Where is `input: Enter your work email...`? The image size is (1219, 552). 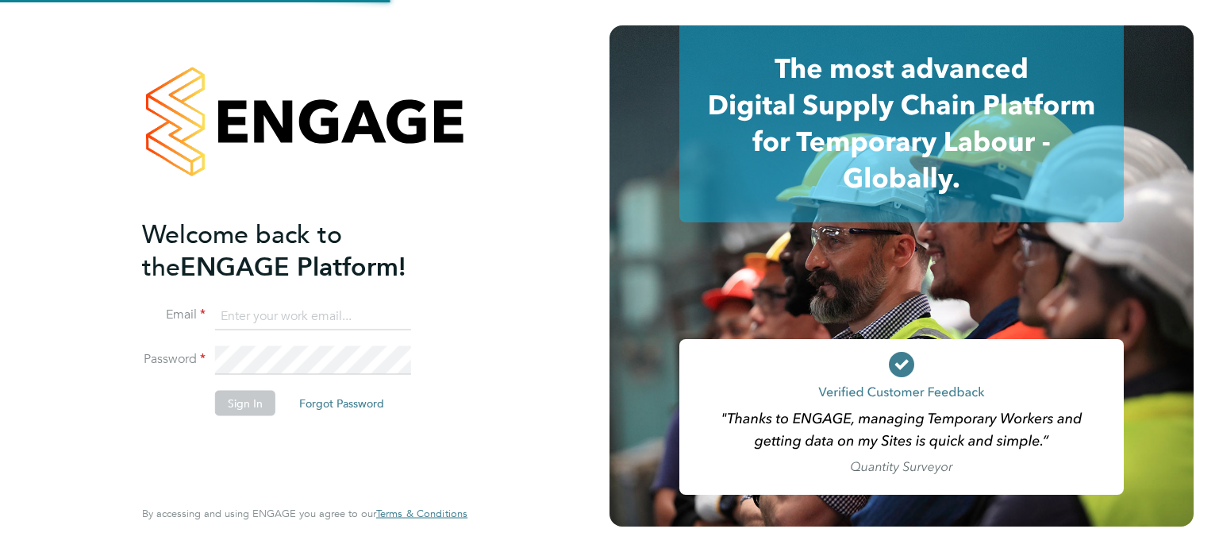 input: Enter your work email... is located at coordinates (313, 316).